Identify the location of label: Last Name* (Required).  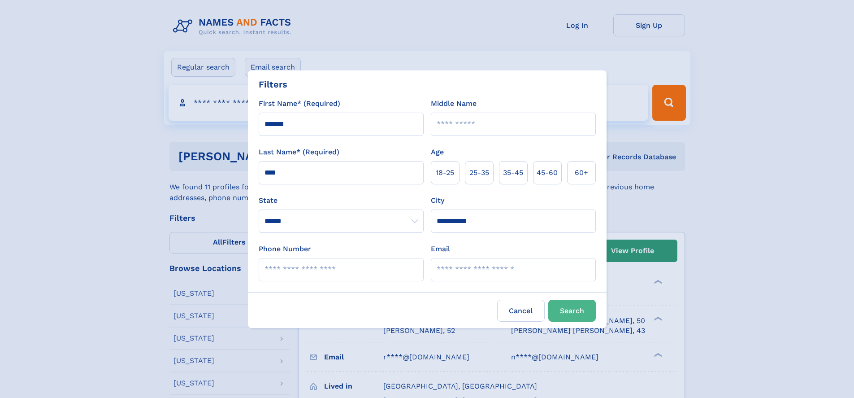
(299, 152).